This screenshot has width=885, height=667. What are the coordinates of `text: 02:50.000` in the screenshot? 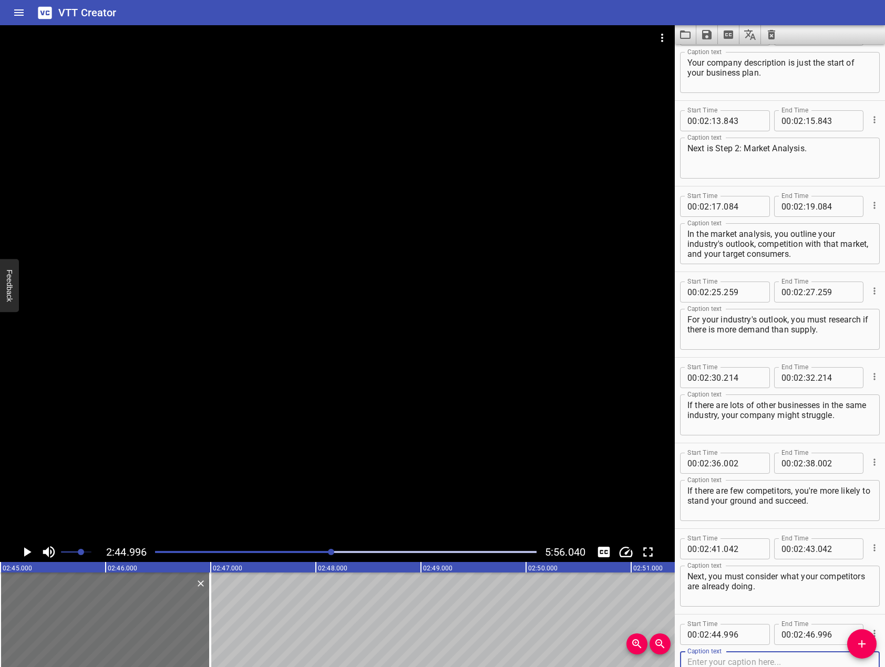 It's located at (543, 569).